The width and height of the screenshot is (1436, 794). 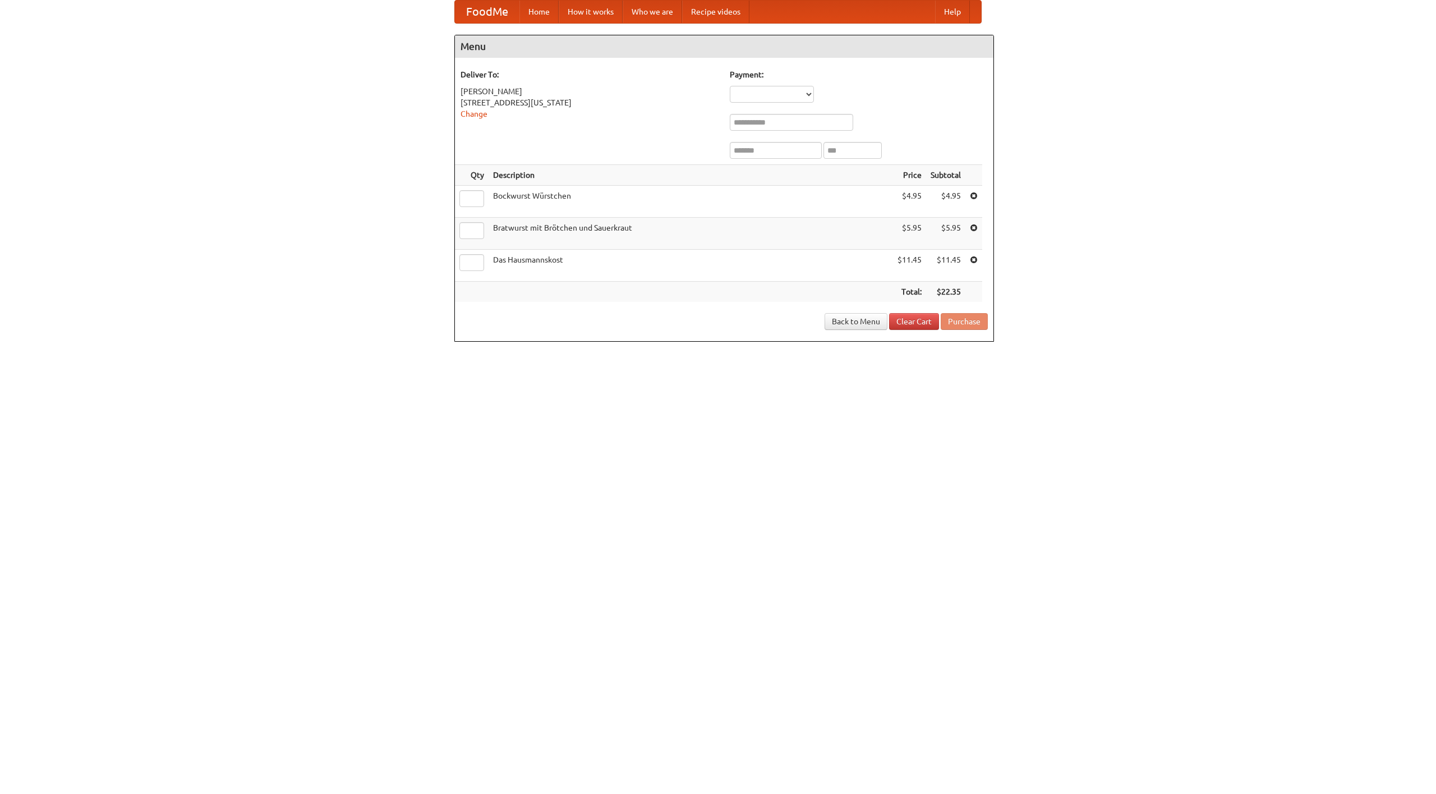 What do you see at coordinates (716, 12) in the screenshot?
I see `a: Recipe videos` at bounding box center [716, 12].